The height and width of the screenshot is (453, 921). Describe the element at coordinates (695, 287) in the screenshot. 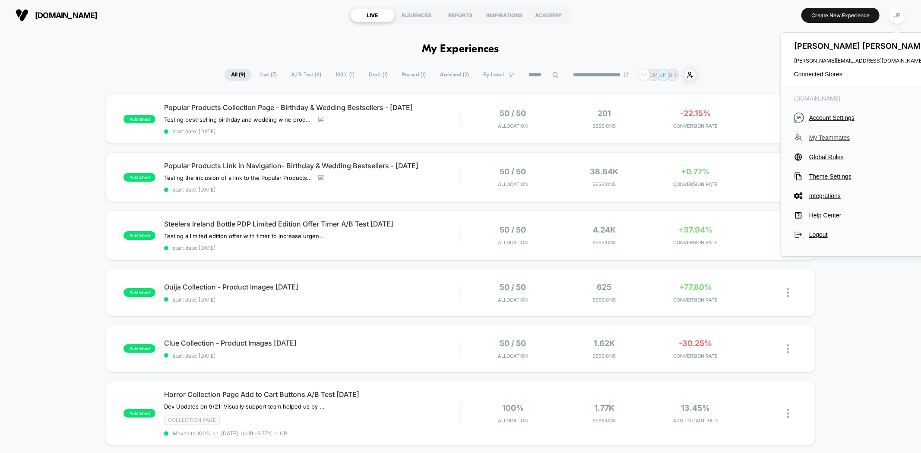

I see `span: +77.80%` at that location.